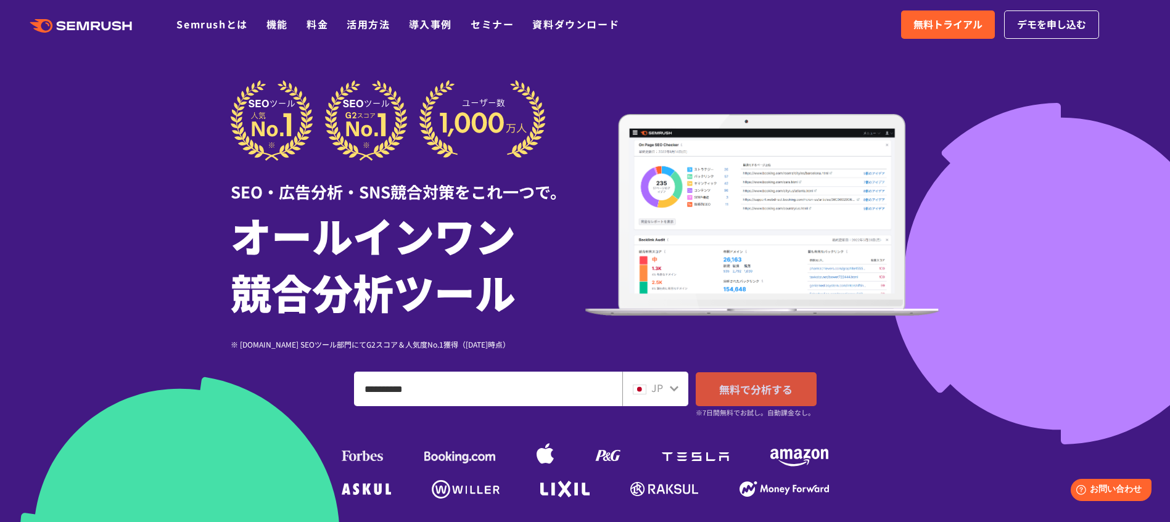 The image size is (1170, 522). I want to click on a: デモを申し込む, so click(1051, 25).